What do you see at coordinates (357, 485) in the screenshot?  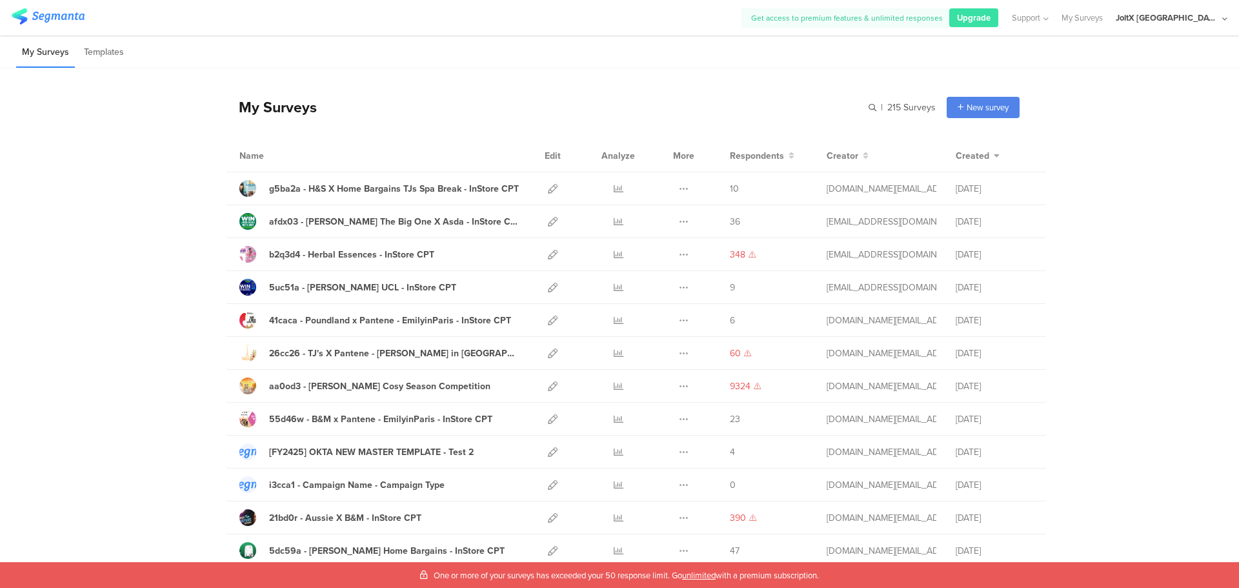 I see `div: i3cca1 - Campaign Name - Campaign Type` at bounding box center [357, 485].